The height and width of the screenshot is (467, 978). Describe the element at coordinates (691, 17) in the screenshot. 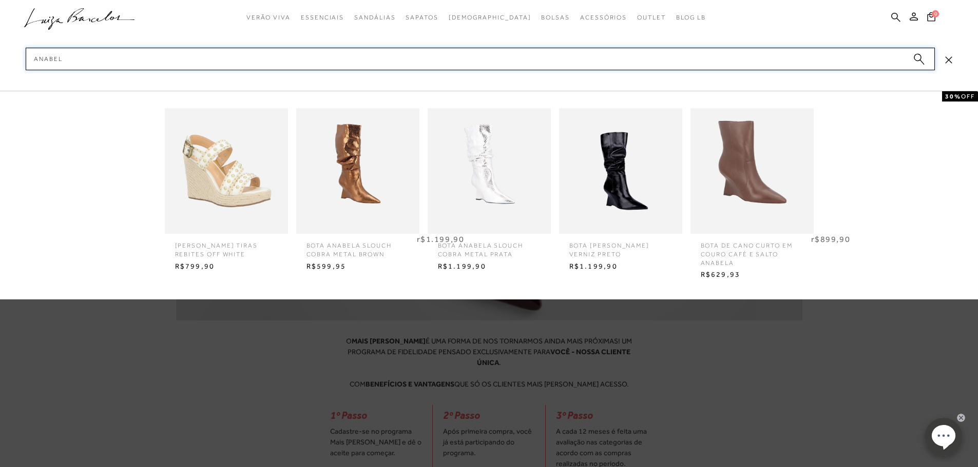

I see `span: BLOG LB` at that location.